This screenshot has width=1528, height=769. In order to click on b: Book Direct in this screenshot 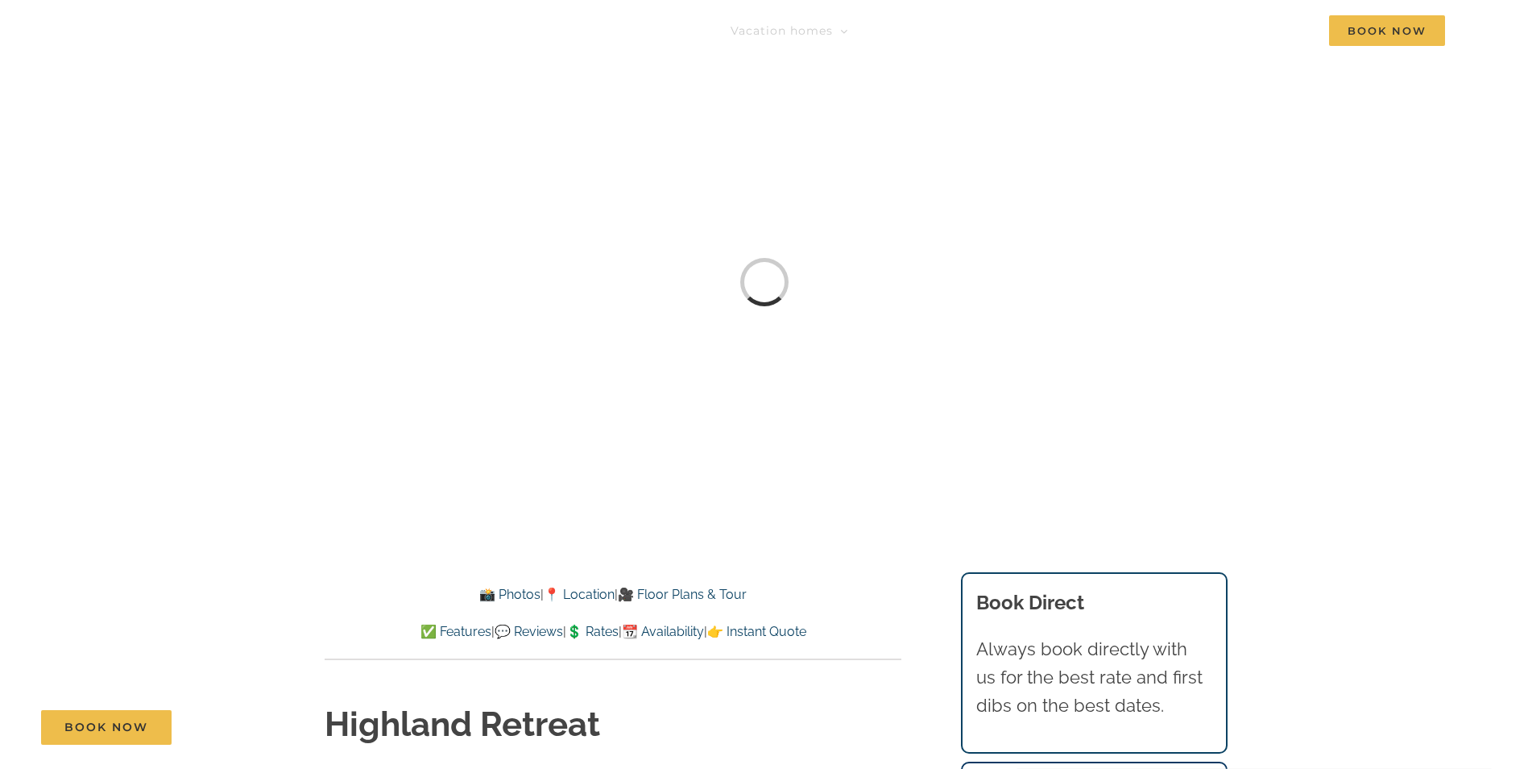, I will do `click(1030, 602)`.